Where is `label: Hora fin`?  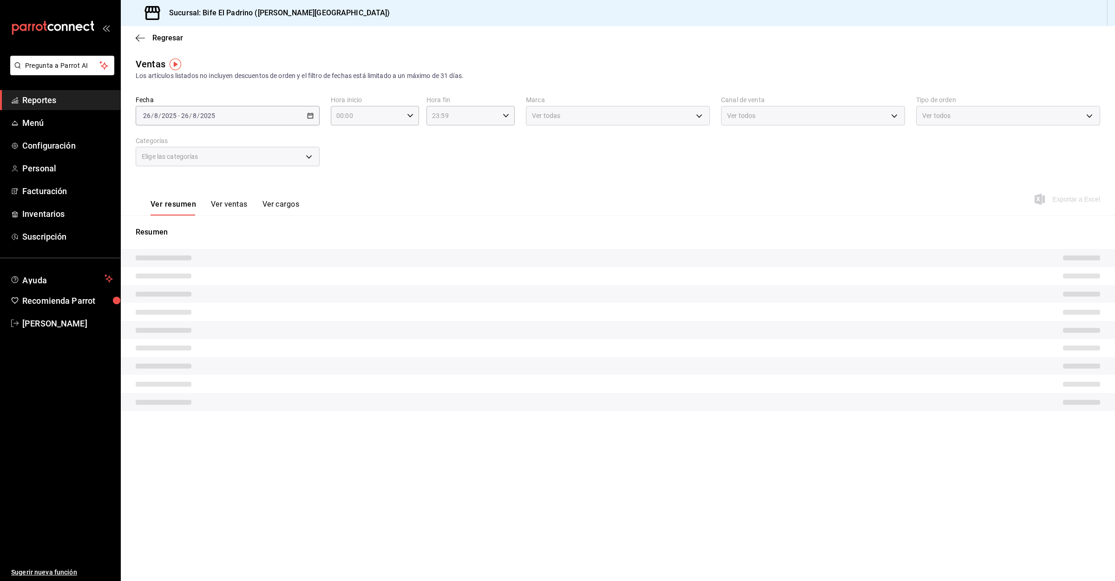
label: Hora fin is located at coordinates (471, 100).